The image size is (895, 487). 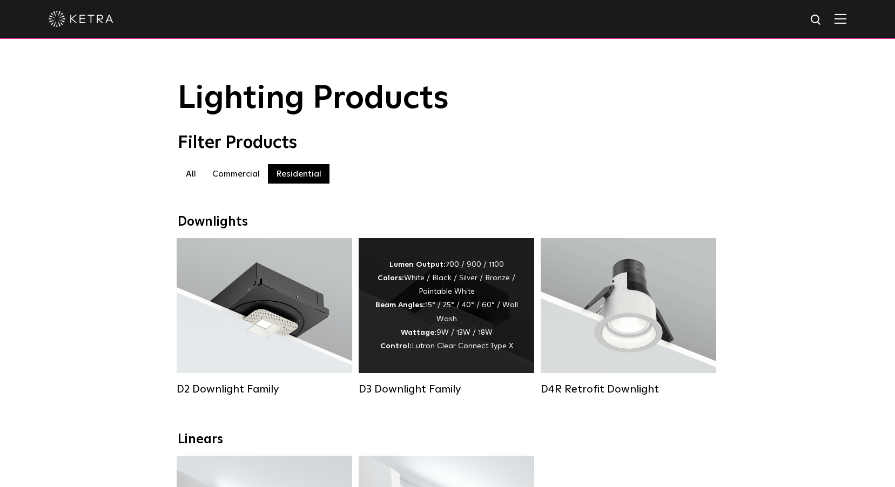 What do you see at coordinates (81, 19) in the screenshot?
I see `img: ketra-logo-2019-white` at bounding box center [81, 19].